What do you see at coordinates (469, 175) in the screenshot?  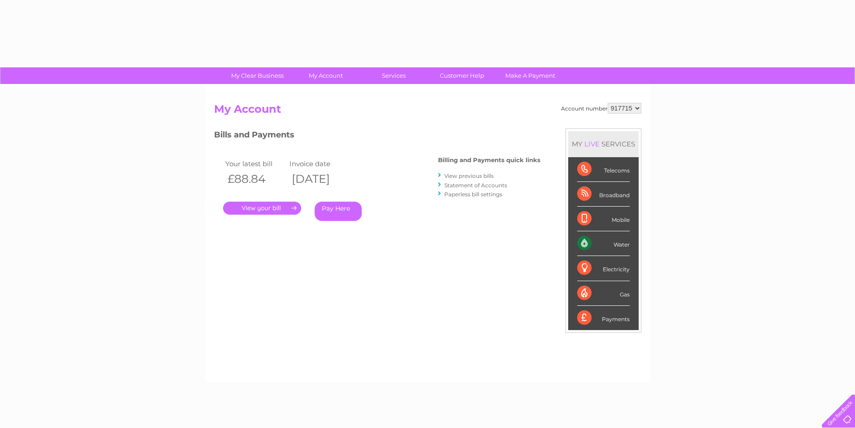 I see `a: View previous bills` at bounding box center [469, 175].